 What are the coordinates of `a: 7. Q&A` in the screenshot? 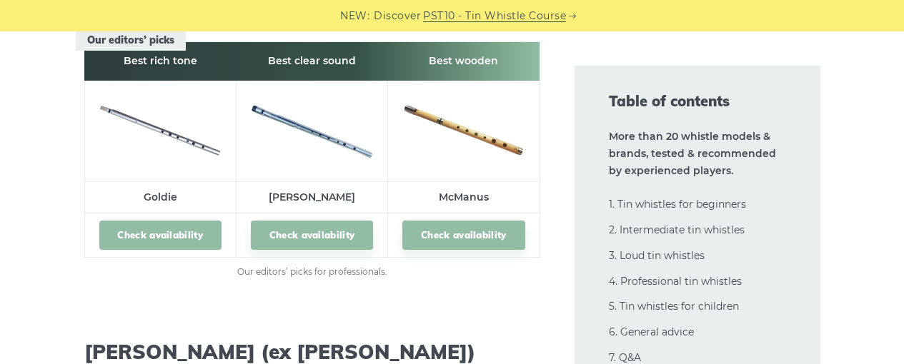 It's located at (624, 358).